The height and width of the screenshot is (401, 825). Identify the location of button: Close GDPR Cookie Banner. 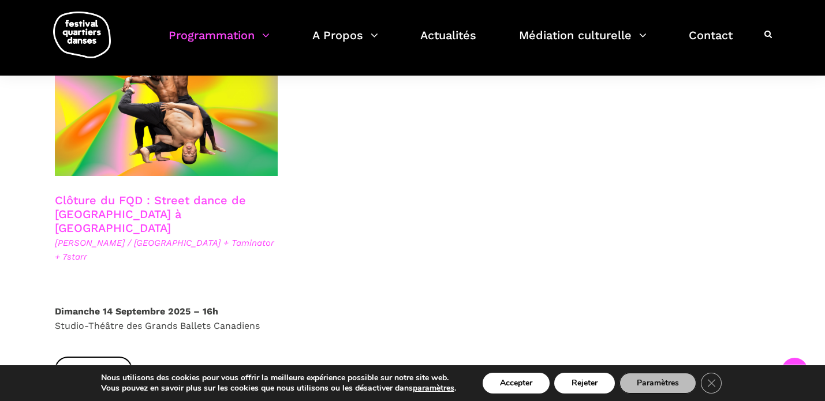
(712, 384).